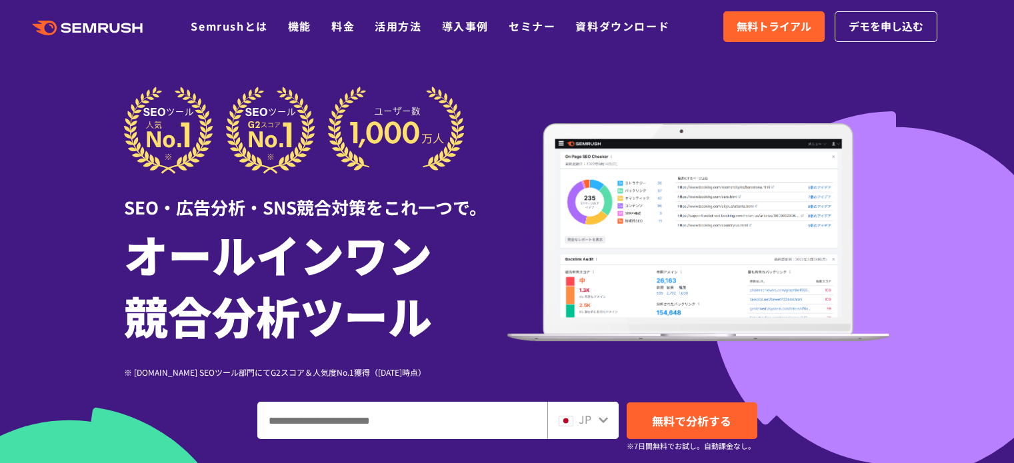 The height and width of the screenshot is (463, 1014). Describe the element at coordinates (691, 446) in the screenshot. I see `small: ※7日間無料でお試し。自動課金なし。` at that location.